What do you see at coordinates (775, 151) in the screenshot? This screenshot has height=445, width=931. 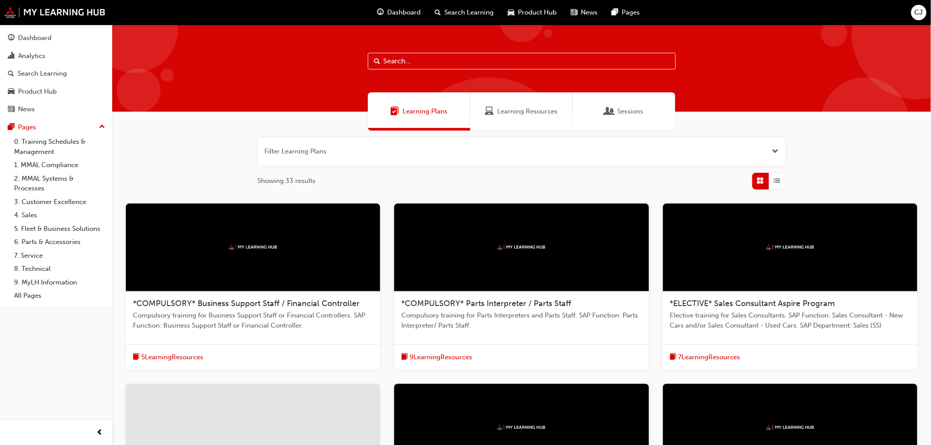 I see `button: Open the filter` at bounding box center [775, 151].